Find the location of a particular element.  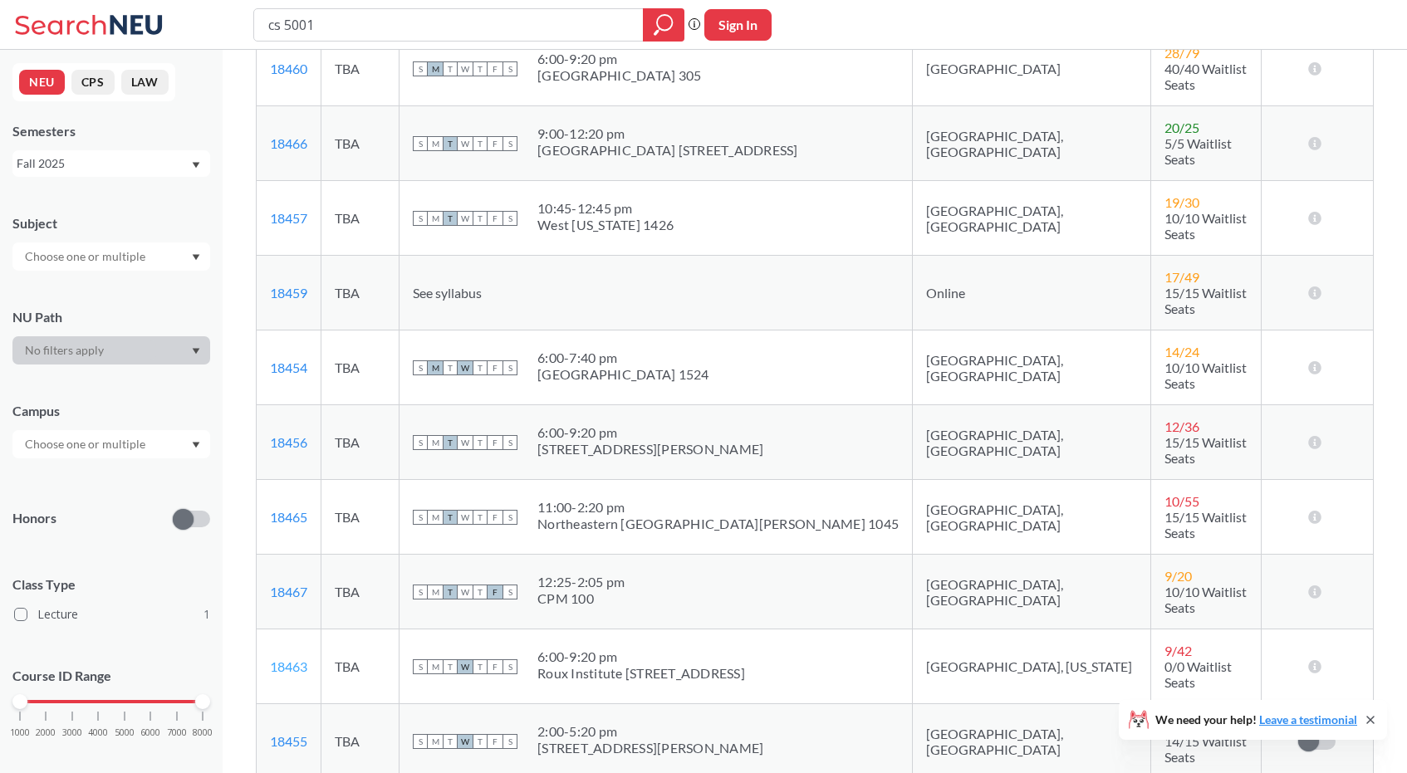

button: CPS is located at coordinates (93, 82).